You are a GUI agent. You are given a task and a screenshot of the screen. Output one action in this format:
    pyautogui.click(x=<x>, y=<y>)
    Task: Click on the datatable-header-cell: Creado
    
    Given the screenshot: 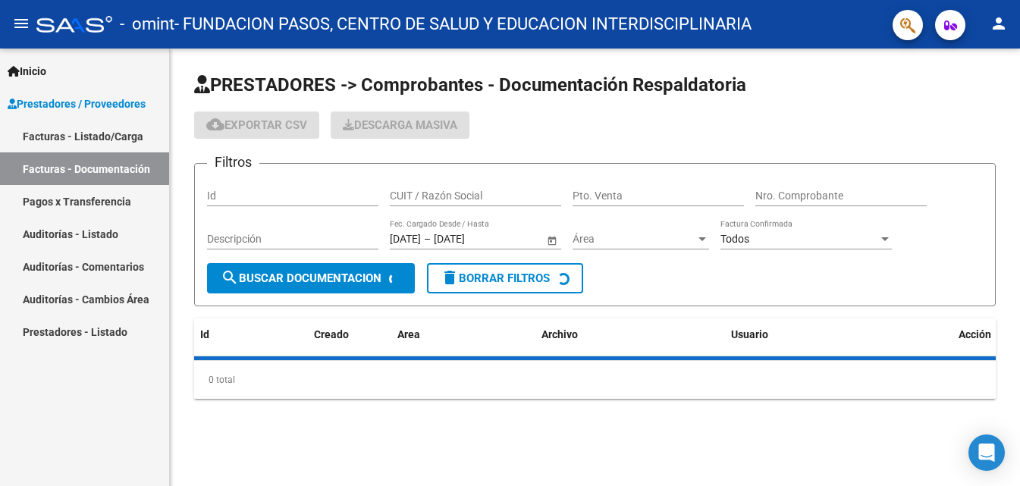 What is the action you would take?
    pyautogui.click(x=350, y=334)
    